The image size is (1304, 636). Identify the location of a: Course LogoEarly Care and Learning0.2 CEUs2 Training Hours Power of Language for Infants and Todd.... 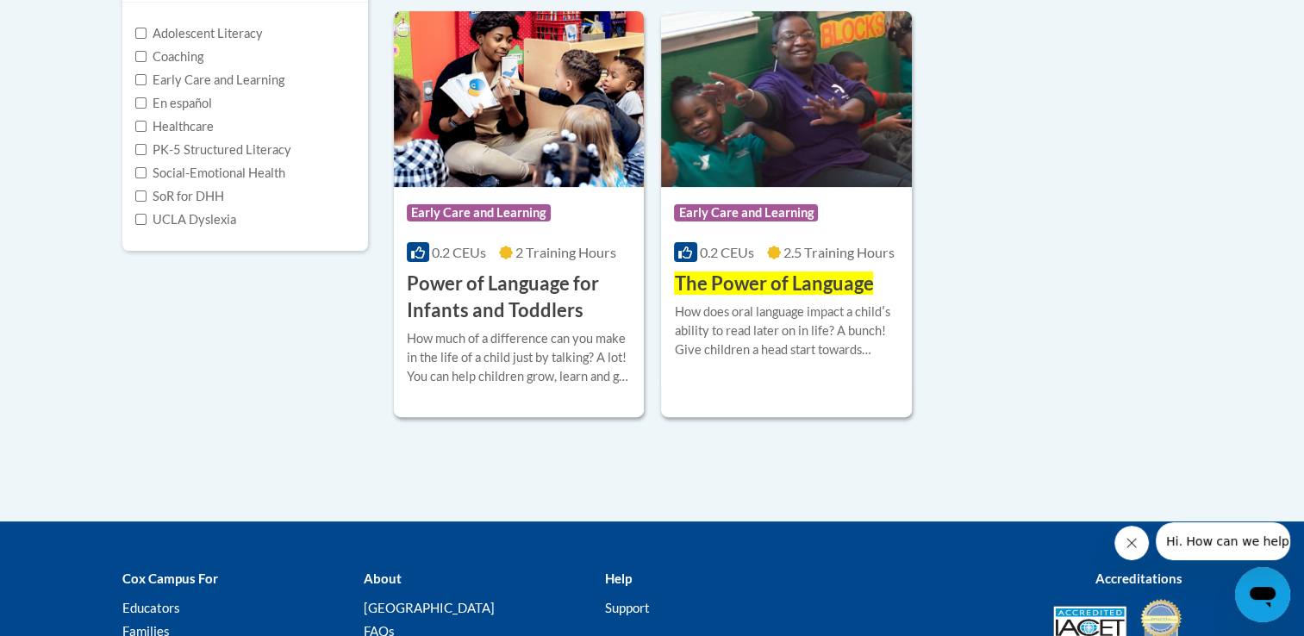
(519, 214).